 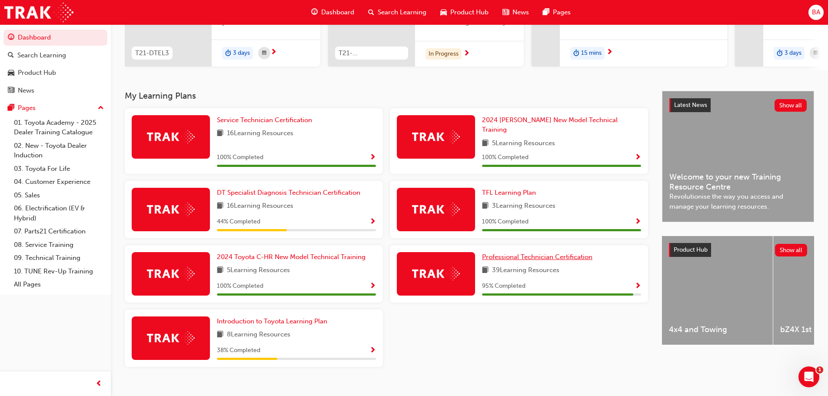 I want to click on button: Pages, so click(x=55, y=108).